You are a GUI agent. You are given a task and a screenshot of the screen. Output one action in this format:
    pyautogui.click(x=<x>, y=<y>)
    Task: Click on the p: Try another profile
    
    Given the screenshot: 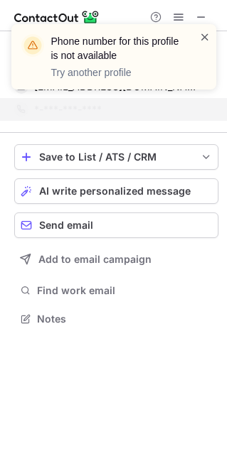 What is the action you would take?
    pyautogui.click(x=117, y=73)
    